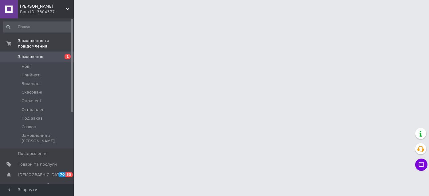 The image size is (429, 196). Describe the element at coordinates (29, 127) in the screenshot. I see `span: Созвон` at that location.